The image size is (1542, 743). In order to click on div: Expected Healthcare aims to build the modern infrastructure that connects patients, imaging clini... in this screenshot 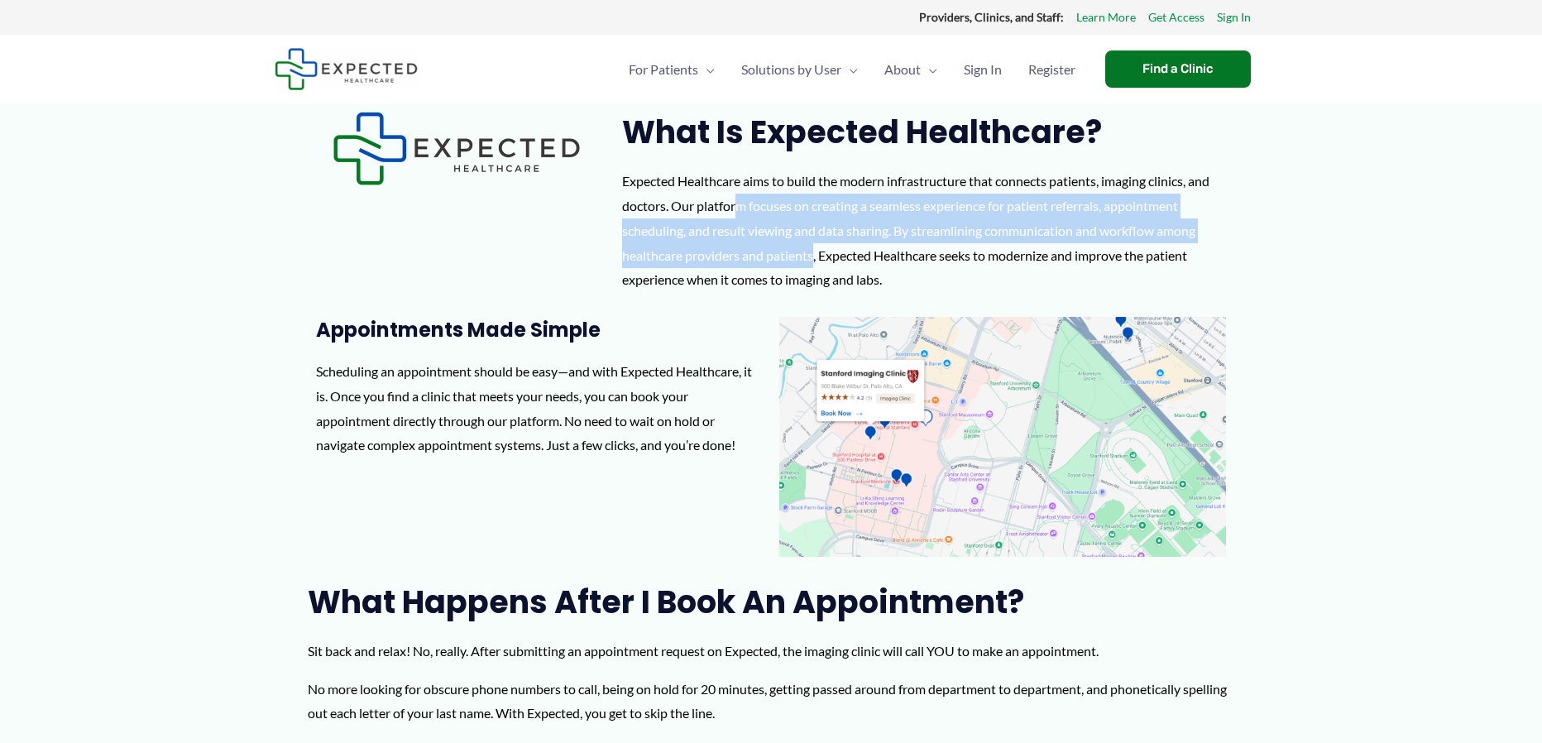, I will do `click(928, 230)`.